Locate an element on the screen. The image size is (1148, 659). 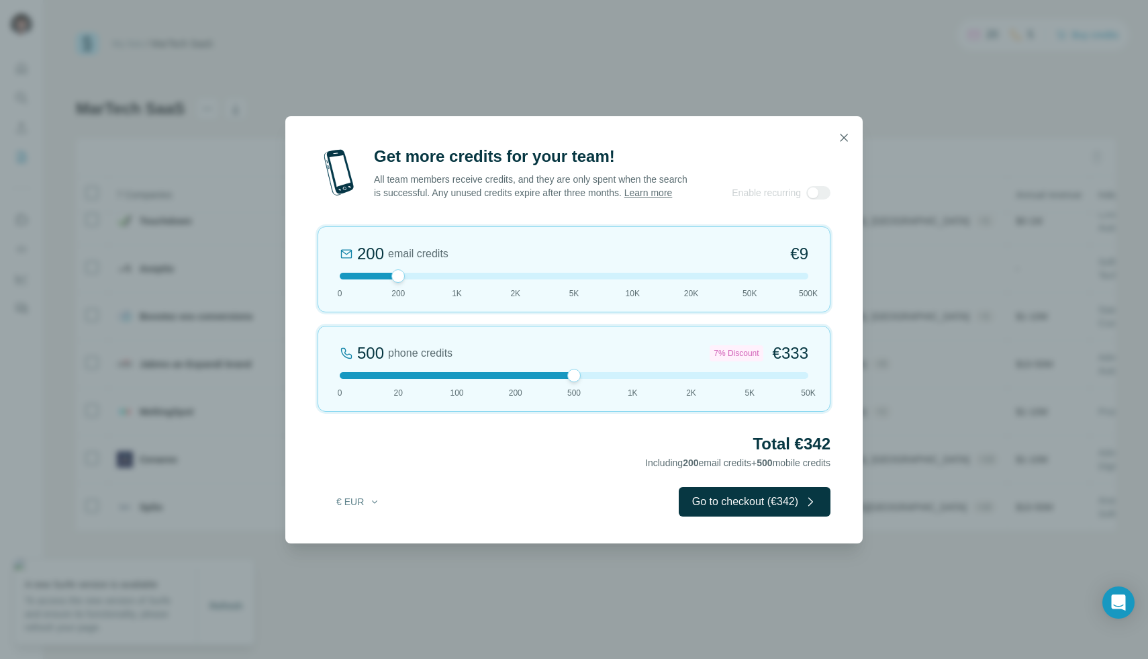
button: Go to checkout (€342) is located at coordinates (755, 501).